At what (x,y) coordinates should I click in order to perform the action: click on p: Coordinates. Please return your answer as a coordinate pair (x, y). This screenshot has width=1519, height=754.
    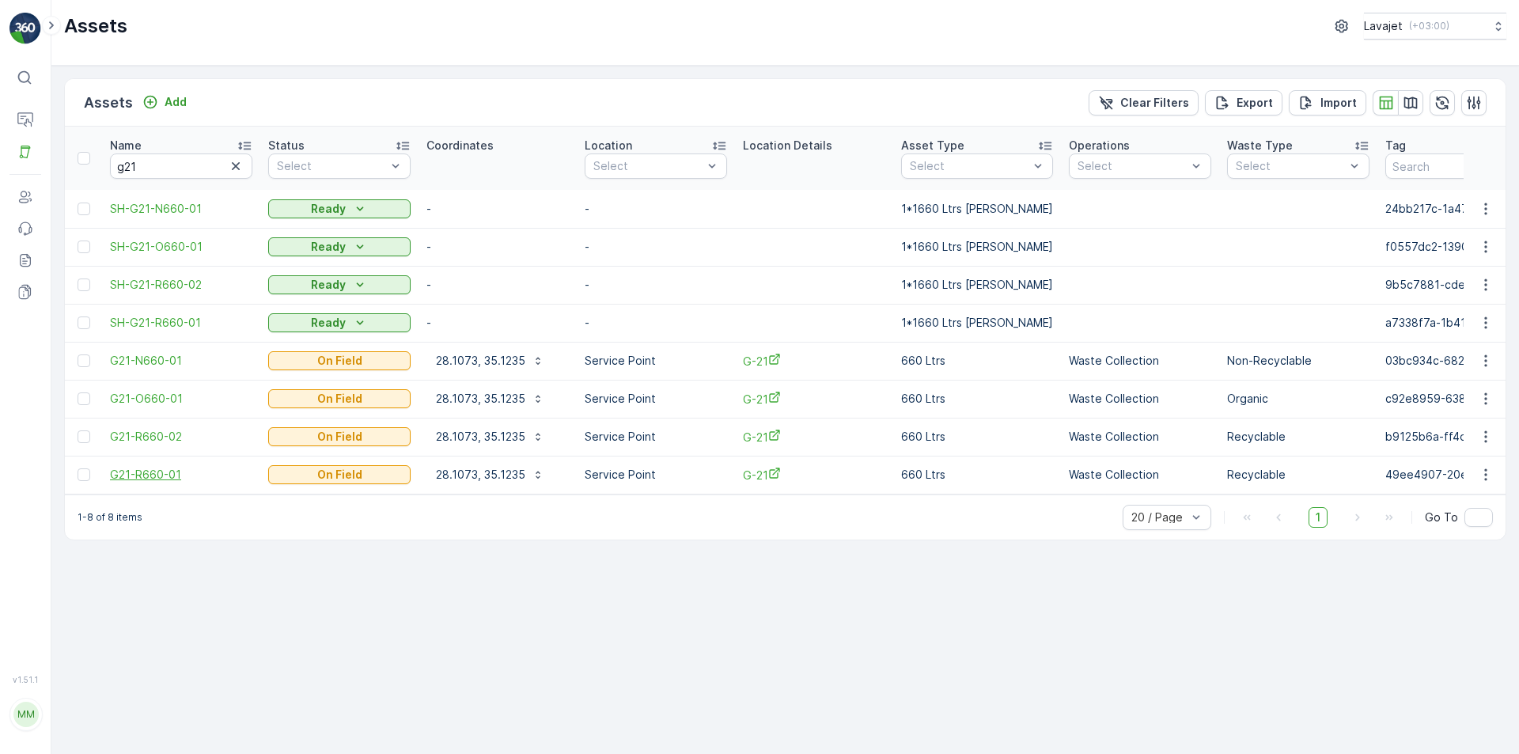
    Looking at the image, I should click on (460, 146).